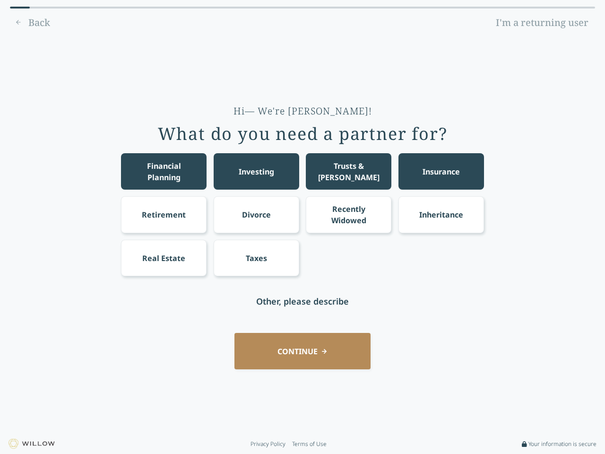  Describe the element at coordinates (563, 444) in the screenshot. I see `span: Your information is secure` at that location.